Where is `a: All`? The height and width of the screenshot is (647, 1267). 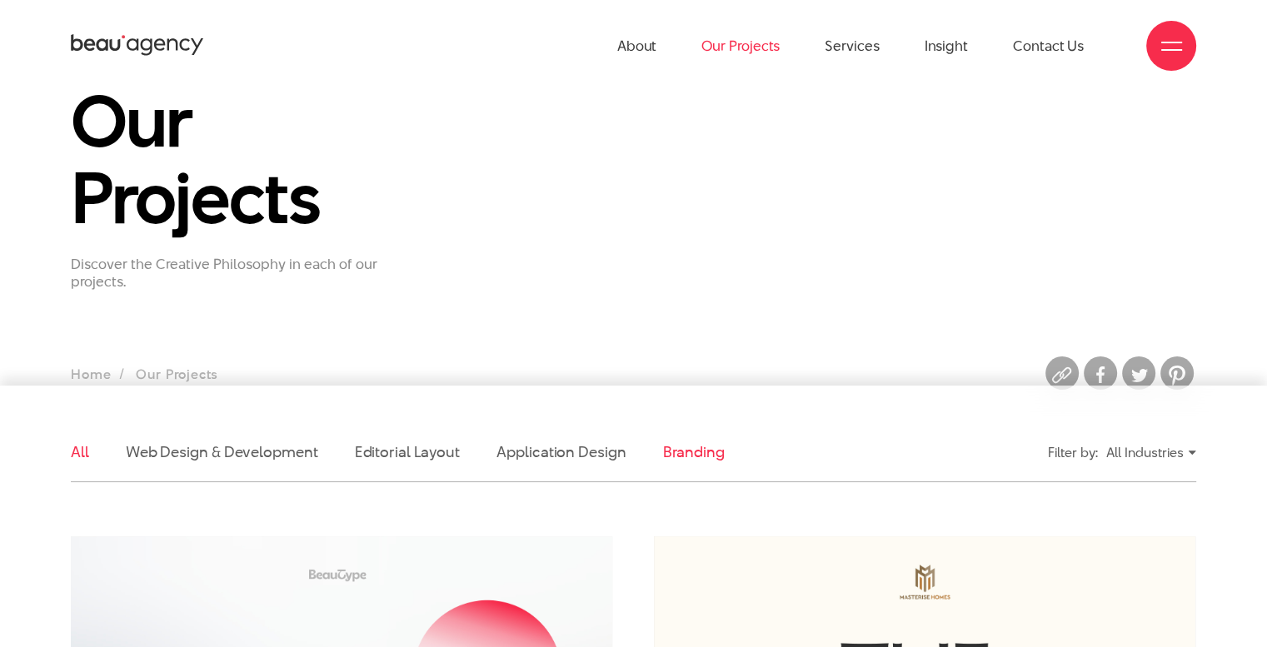
a: All is located at coordinates (80, 451).